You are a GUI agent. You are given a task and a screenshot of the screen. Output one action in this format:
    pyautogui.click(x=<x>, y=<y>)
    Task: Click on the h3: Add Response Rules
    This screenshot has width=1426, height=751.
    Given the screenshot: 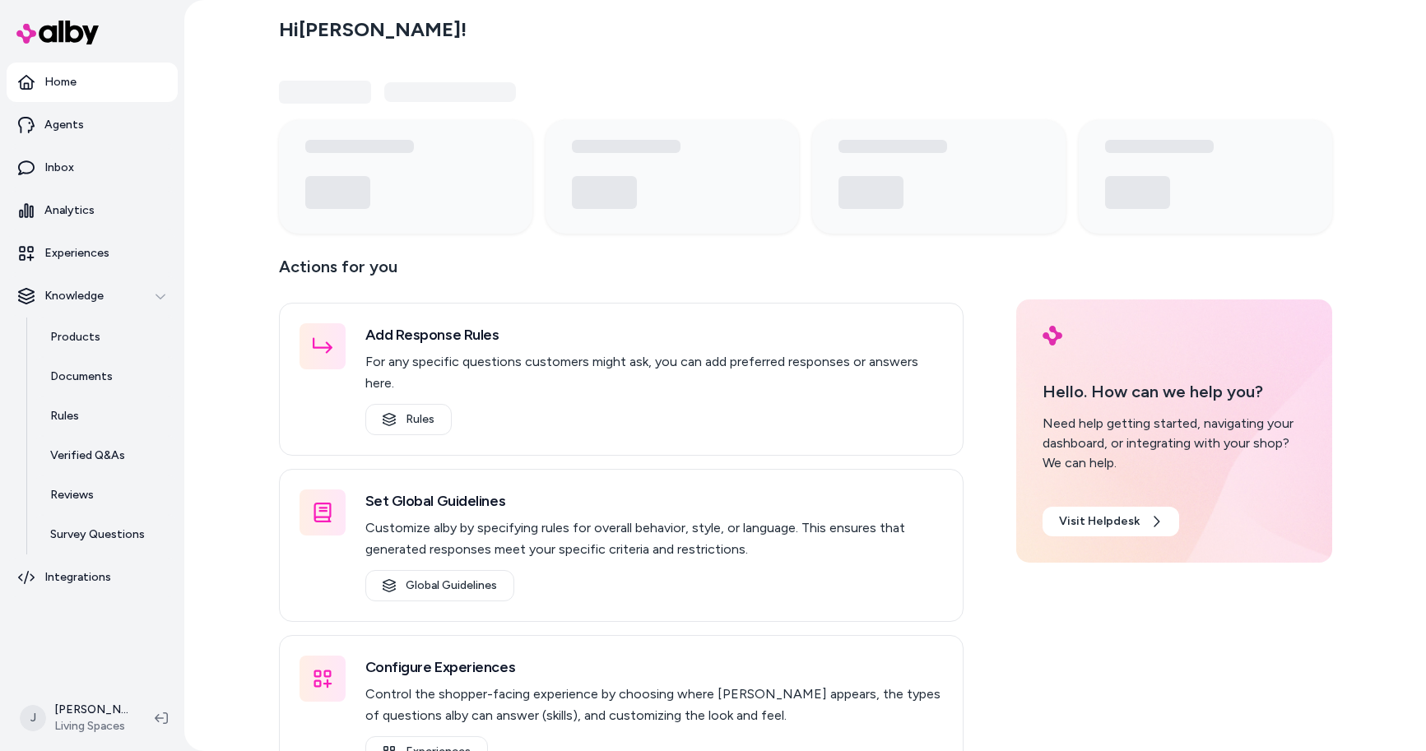 What is the action you would take?
    pyautogui.click(x=654, y=335)
    